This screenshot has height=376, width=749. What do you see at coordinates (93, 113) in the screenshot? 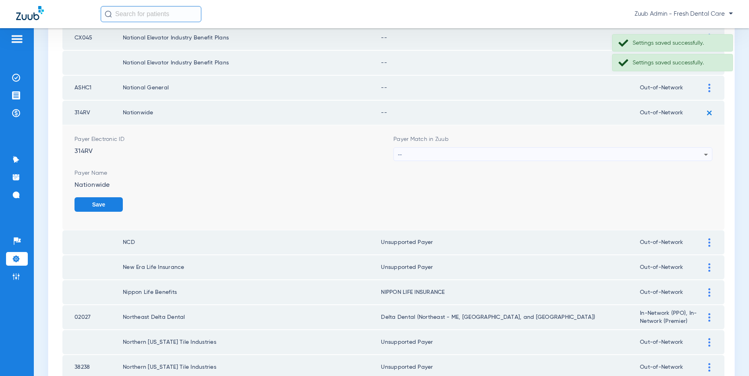
I see `td: 314RV` at bounding box center [93, 113].